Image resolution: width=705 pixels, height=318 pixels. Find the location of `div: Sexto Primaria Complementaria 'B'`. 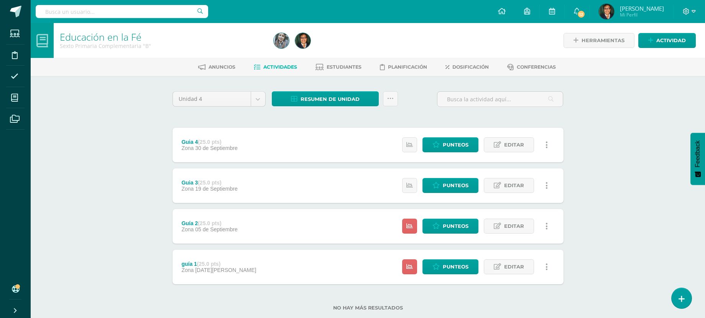

div: Sexto Primaria Complementaria 'B' is located at coordinates (162, 46).